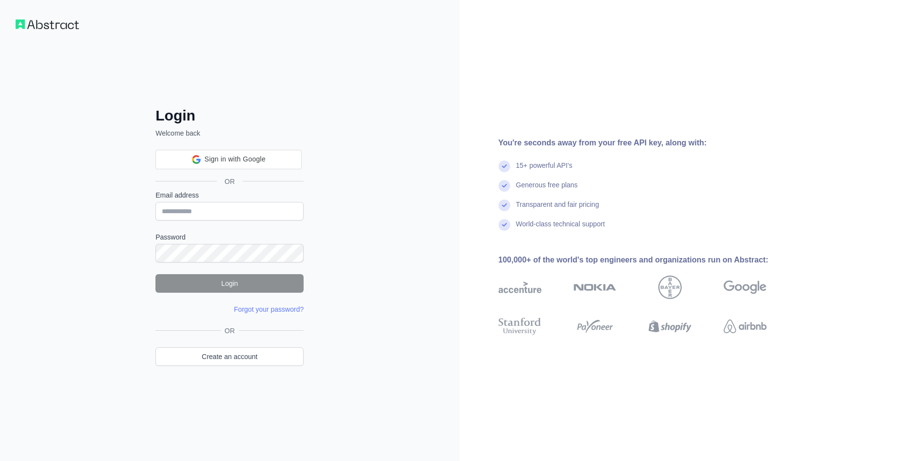 The height and width of the screenshot is (461, 903). Describe the element at coordinates (745, 287) in the screenshot. I see `img: google` at that location.